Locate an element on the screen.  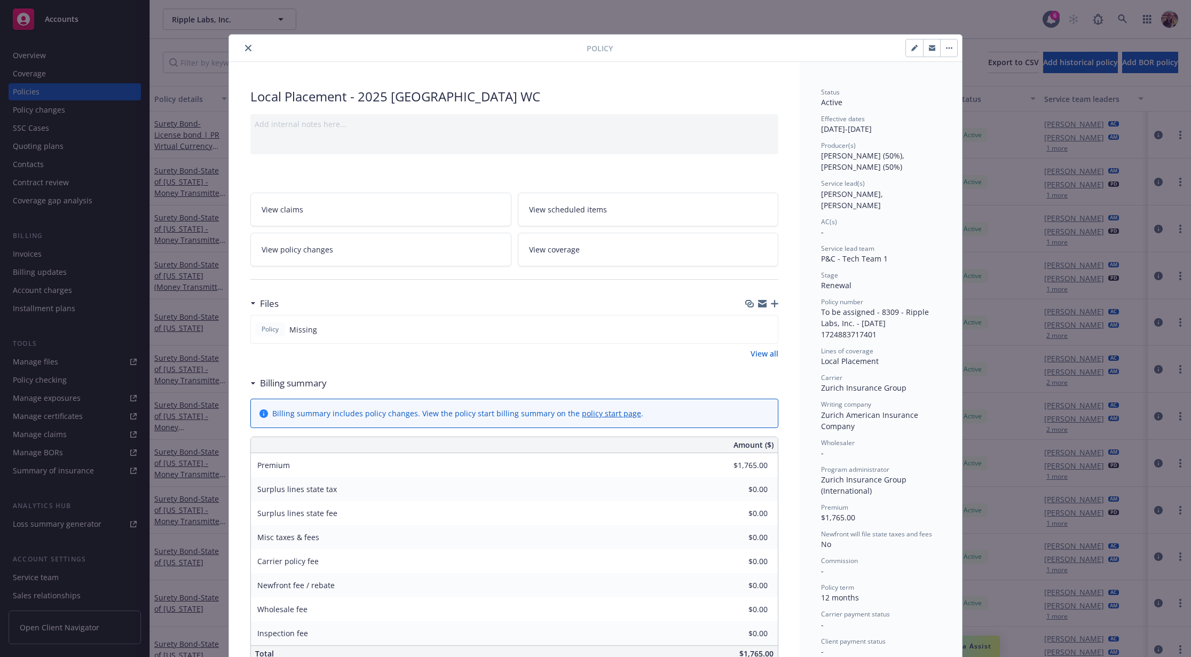
a: View claims is located at coordinates (381, 209).